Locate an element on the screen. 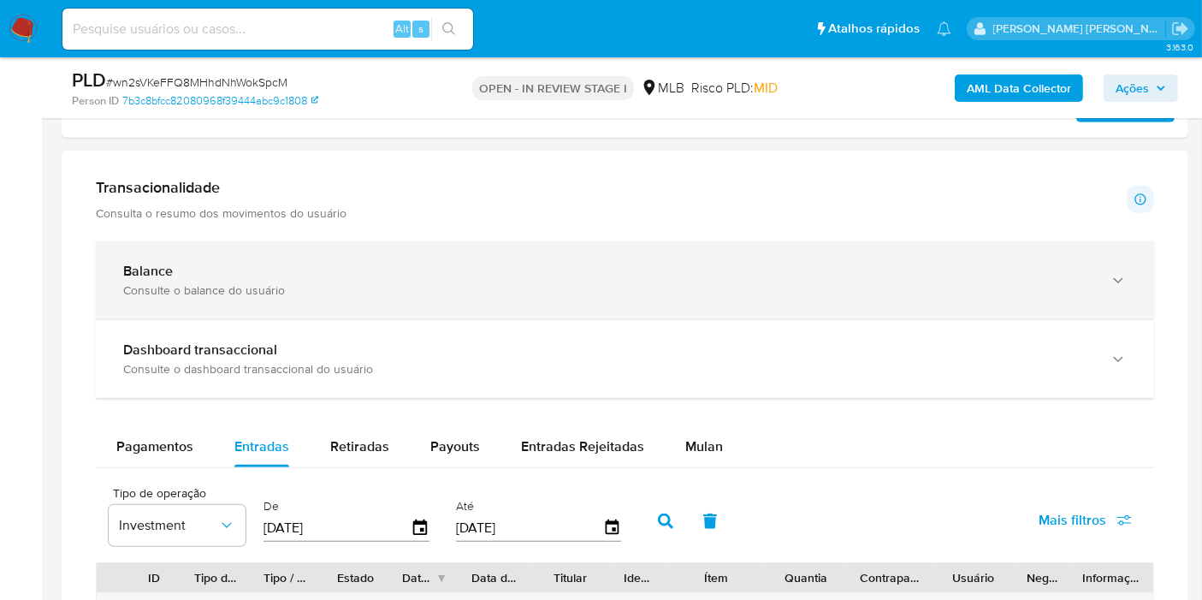 The width and height of the screenshot is (1202, 600). span: Alt is located at coordinates (402, 28).